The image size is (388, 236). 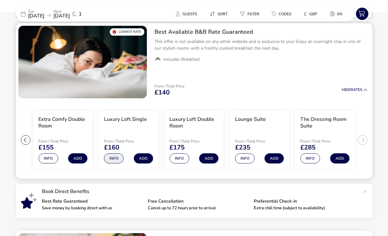 I want to click on span: £285, so click(x=308, y=147).